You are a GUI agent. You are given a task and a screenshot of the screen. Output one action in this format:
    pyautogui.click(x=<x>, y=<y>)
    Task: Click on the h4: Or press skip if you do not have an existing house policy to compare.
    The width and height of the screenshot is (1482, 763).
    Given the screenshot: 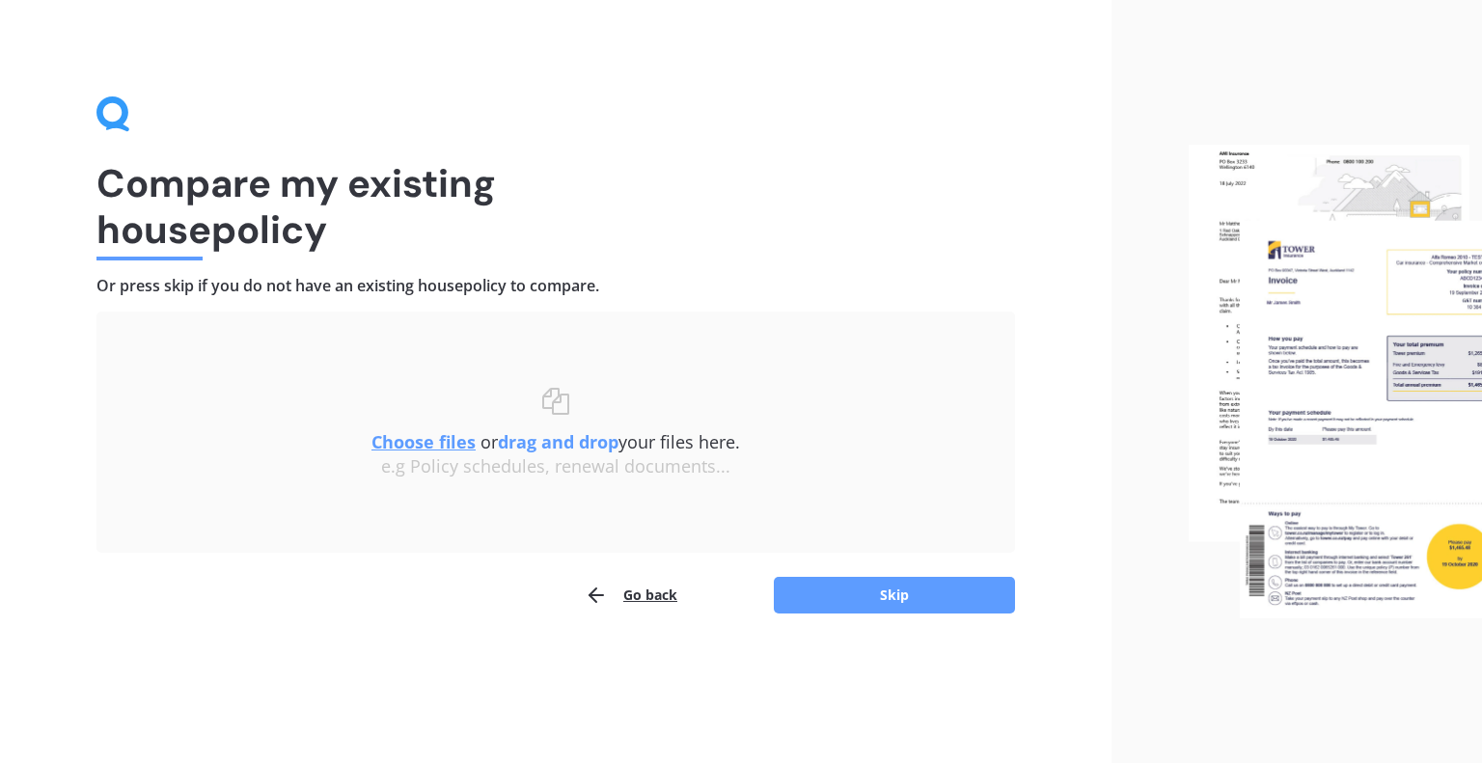 What is the action you would take?
    pyautogui.click(x=556, y=286)
    